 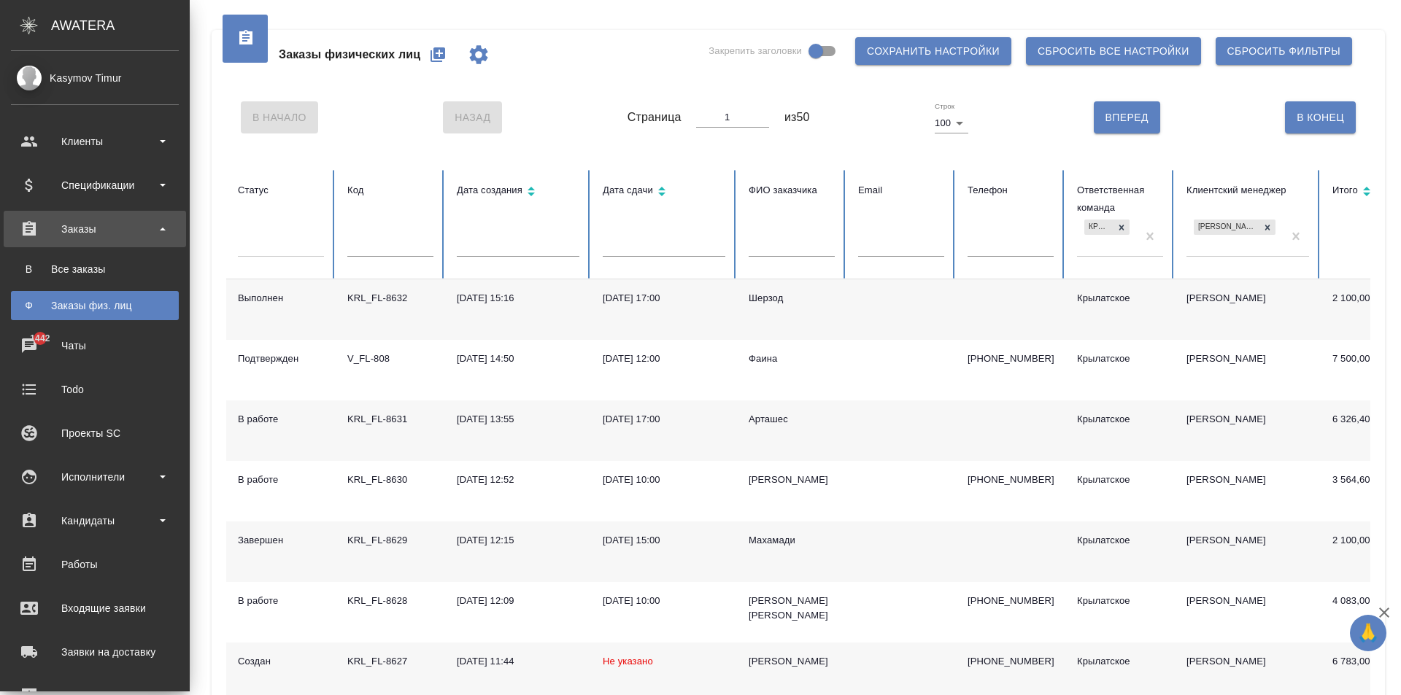 I want to click on span: 1442, so click(x=39, y=339).